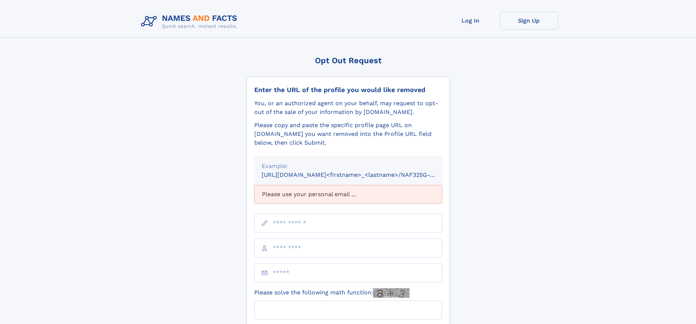  I want to click on div: Example:, so click(348, 166).